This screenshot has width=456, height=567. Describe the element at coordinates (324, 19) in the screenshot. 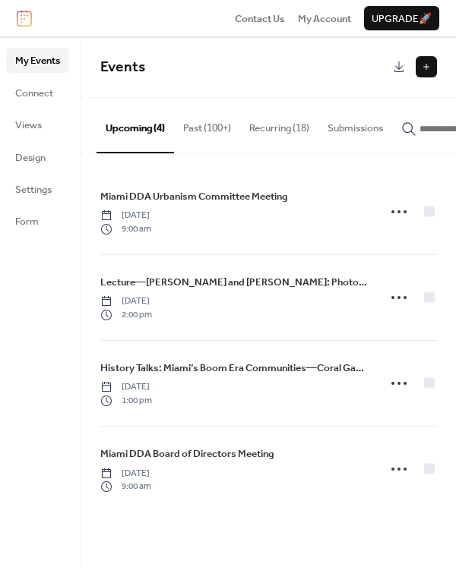

I see `span: My Account` at that location.